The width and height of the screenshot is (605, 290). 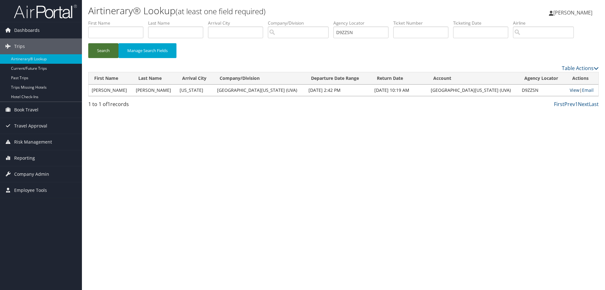 I want to click on label: Ticket Number, so click(x=423, y=23).